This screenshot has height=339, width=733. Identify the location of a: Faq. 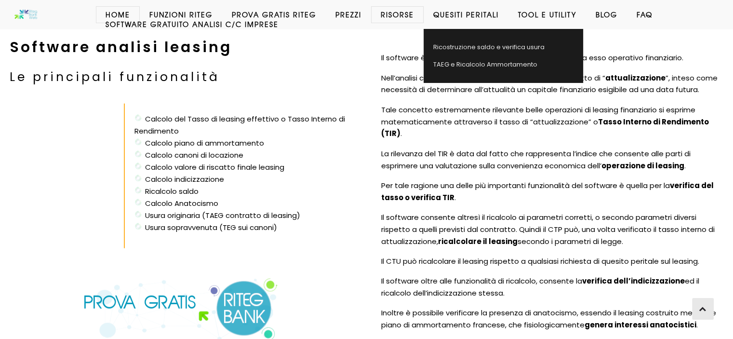
(645, 14).